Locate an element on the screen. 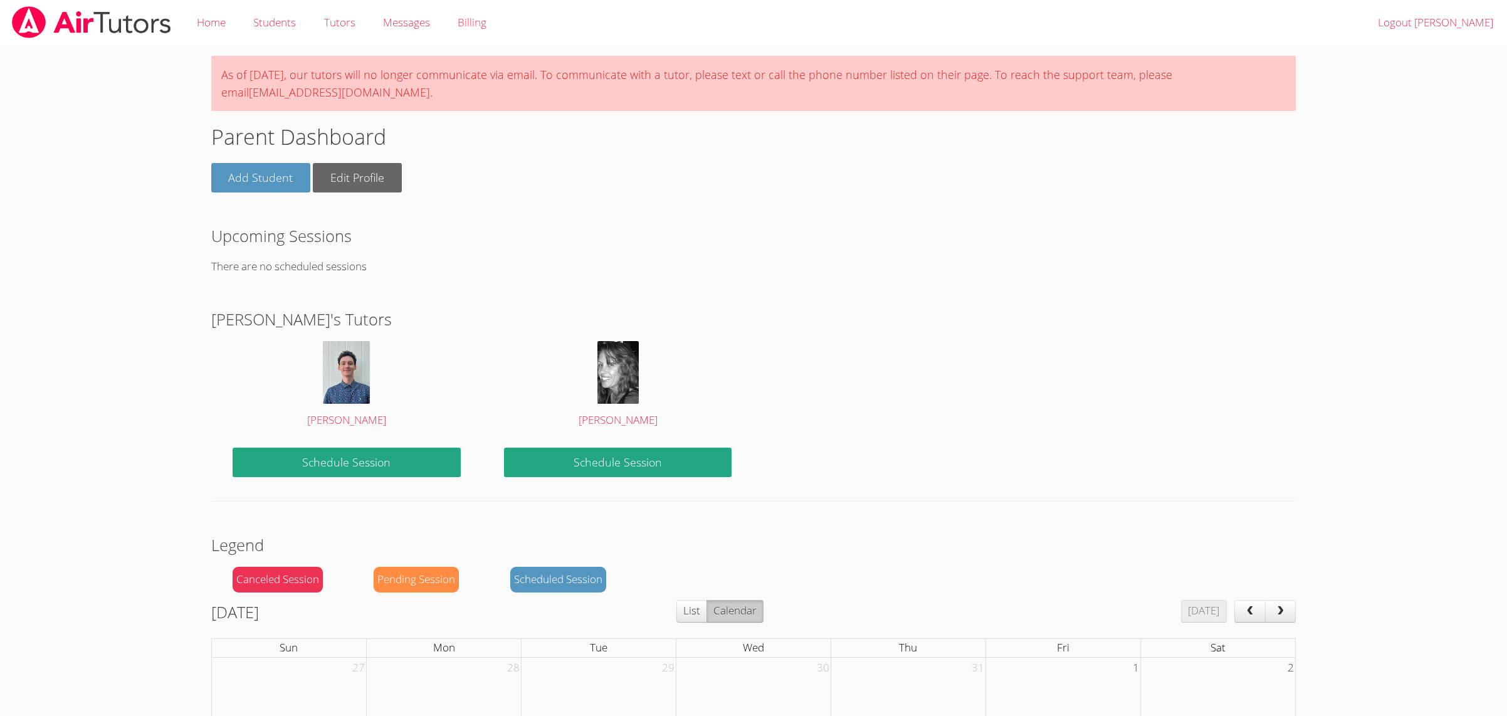 The width and height of the screenshot is (1507, 716). span: 30 is located at coordinates (823, 668).